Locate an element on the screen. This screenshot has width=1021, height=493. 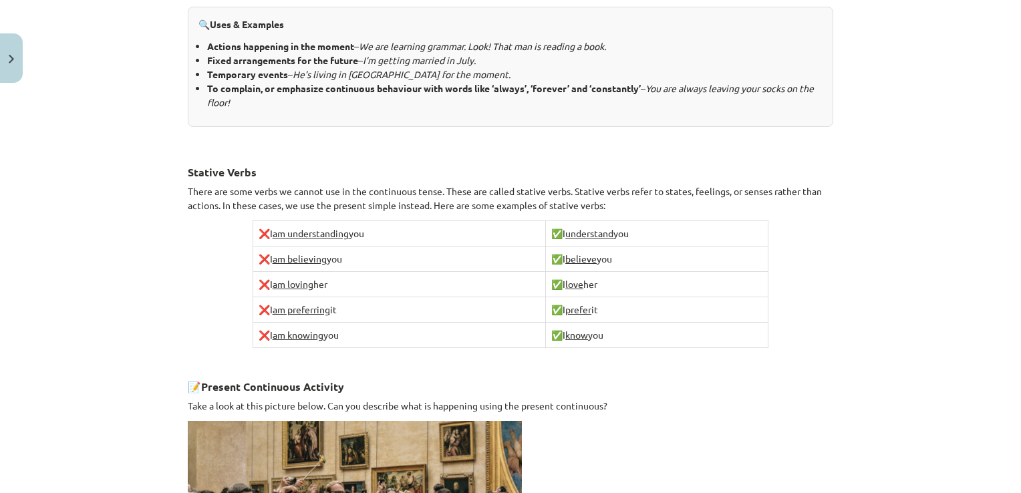
b: Actions happening in the moment is located at coordinates (281, 46).